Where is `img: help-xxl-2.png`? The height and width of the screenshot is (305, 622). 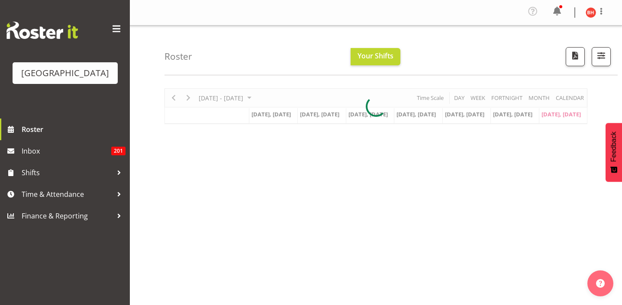 img: help-xxl-2.png is located at coordinates (600, 283).